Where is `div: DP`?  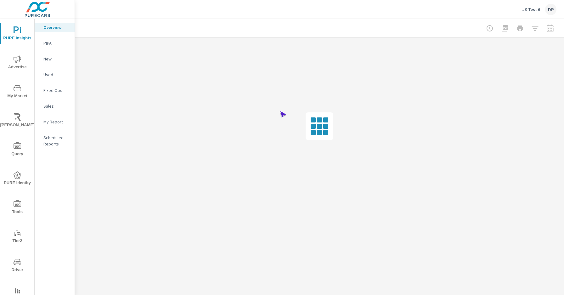
div: DP is located at coordinates (551, 9).